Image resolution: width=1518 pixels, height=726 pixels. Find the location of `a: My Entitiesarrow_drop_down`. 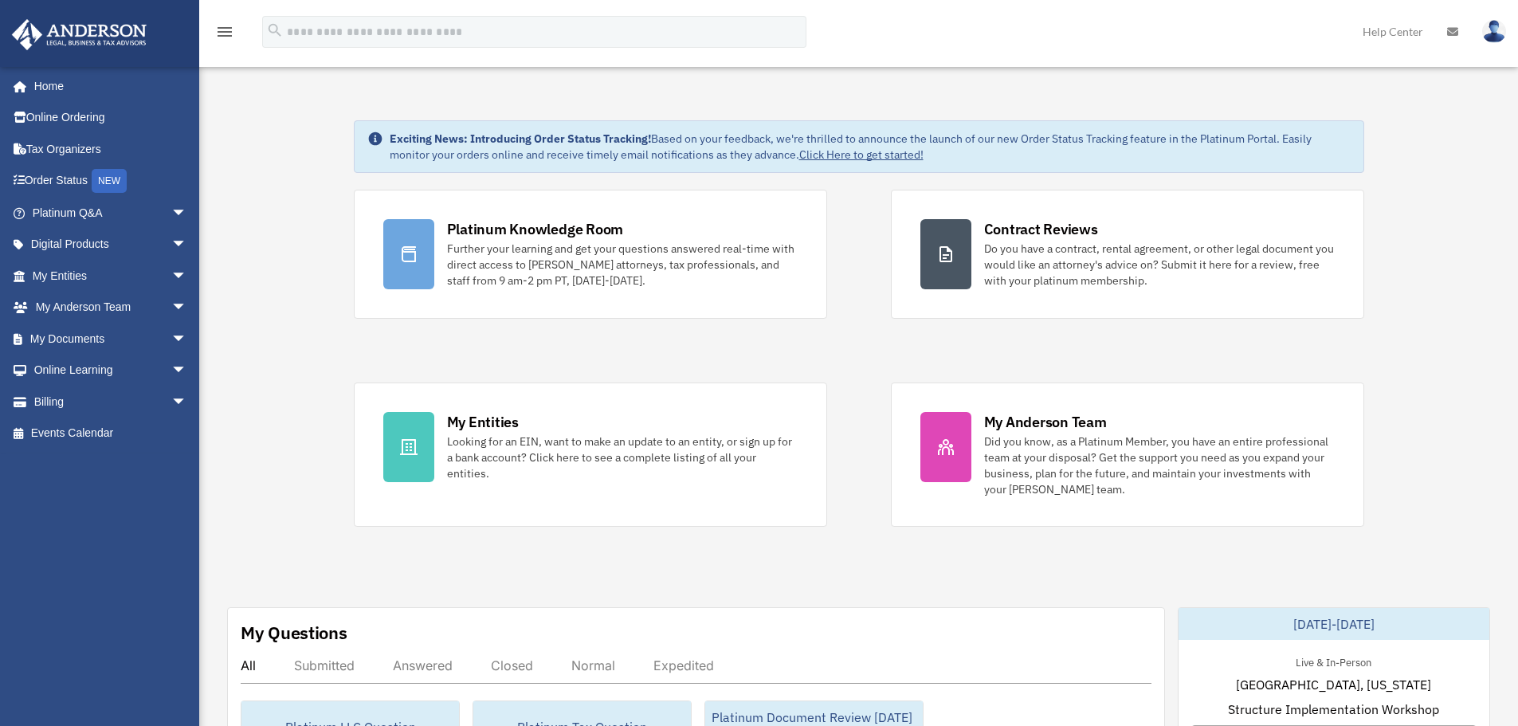

a: My Entitiesarrow_drop_down is located at coordinates (111, 276).